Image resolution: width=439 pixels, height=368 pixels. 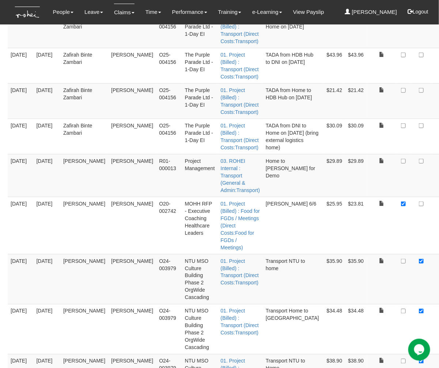 What do you see at coordinates (240, 226) in the screenshot?
I see `a: 01. Project (Billed) : Food for FGDs / Meetings (Direct Costs:Food for FGDs / Meetings)` at bounding box center [240, 226].